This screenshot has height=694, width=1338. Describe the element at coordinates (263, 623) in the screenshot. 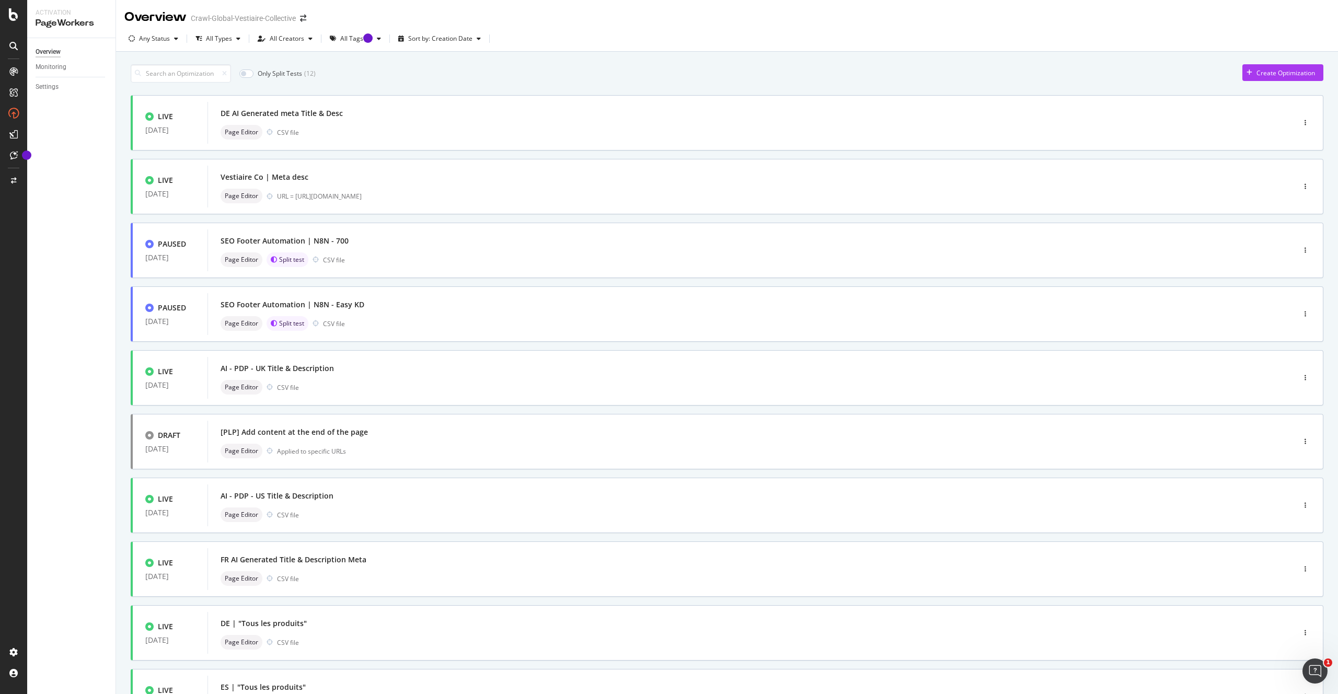

I see `div: DE | "Tous les produits"` at that location.